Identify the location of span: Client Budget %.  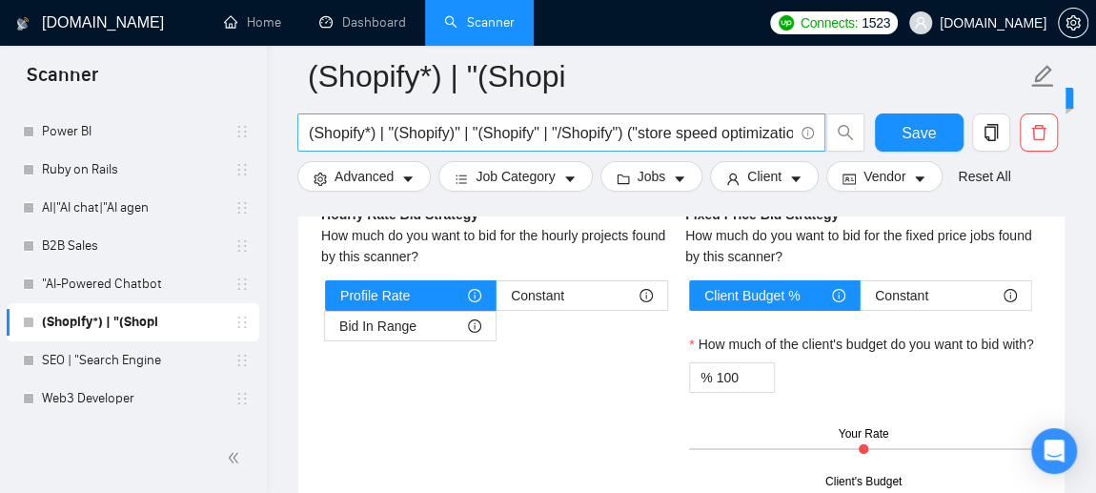
(752, 295).